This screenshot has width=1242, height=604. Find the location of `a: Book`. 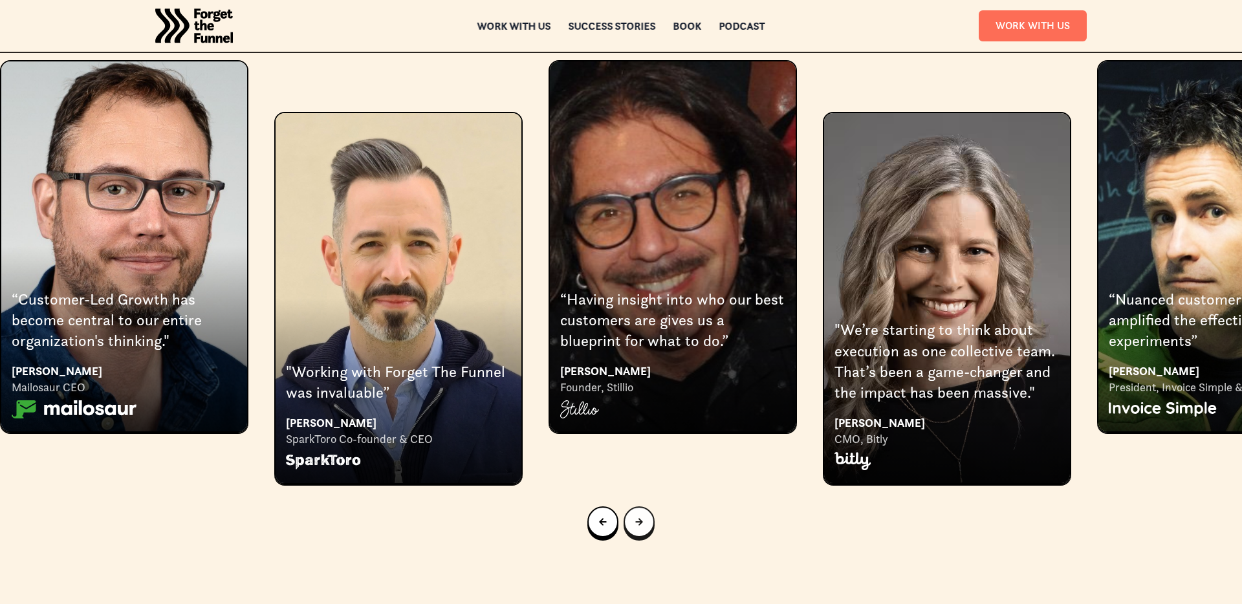

a: Book is located at coordinates (688, 26).